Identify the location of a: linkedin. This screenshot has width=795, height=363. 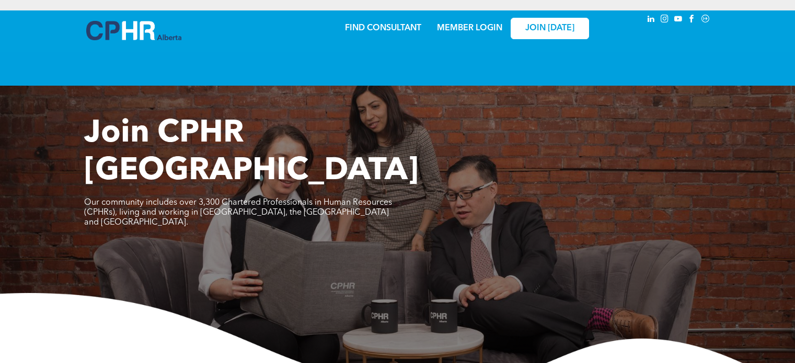
(652, 20).